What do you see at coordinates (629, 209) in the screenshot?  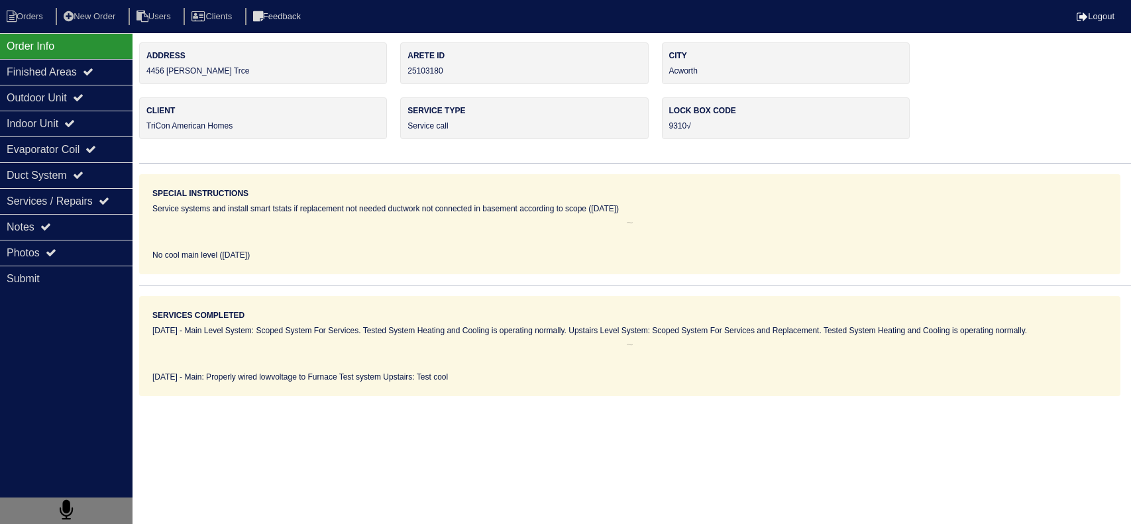 I see `div: Service systems and install smart tstats if replacement not needed ductwork not connected in base...` at bounding box center [629, 209].